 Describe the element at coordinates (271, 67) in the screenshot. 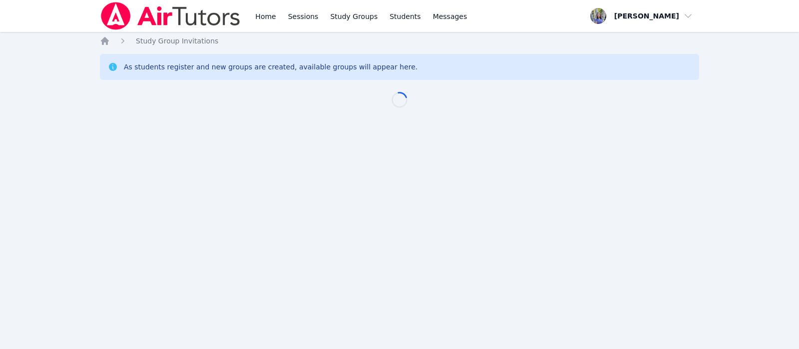

I see `div: As students register and new groups are created, available groups will appear here.` at that location.